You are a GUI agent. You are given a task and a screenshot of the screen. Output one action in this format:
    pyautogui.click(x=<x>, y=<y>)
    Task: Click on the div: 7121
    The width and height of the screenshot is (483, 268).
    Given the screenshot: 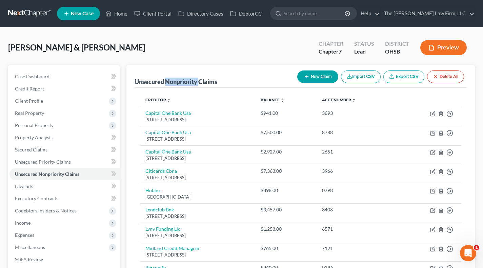 What is the action you would take?
    pyautogui.click(x=356, y=249)
    